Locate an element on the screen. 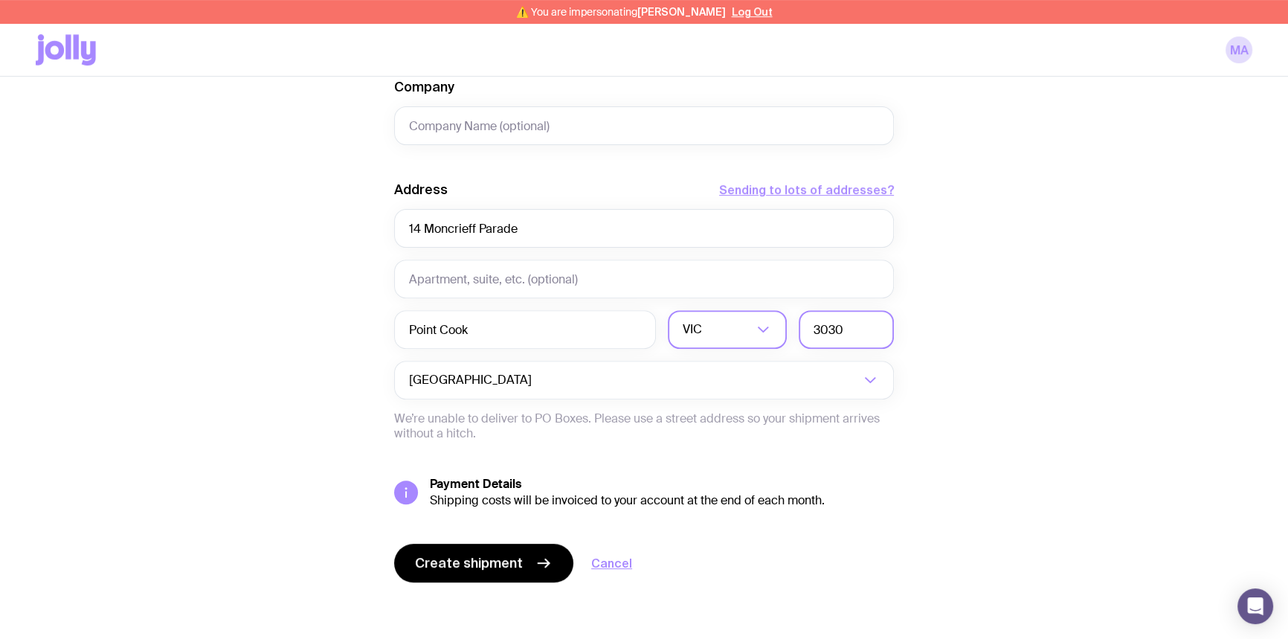  div: Shipping costs will be invoiced to your account at the end of each month. is located at coordinates (662, 500).